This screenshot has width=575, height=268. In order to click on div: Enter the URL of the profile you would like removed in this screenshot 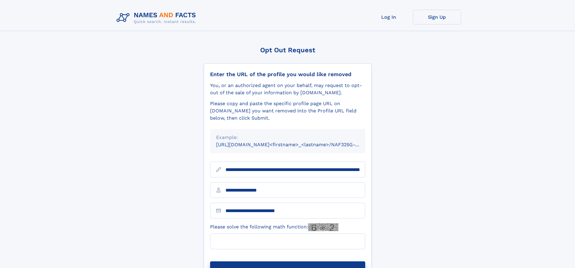, I will do `click(288, 74)`.